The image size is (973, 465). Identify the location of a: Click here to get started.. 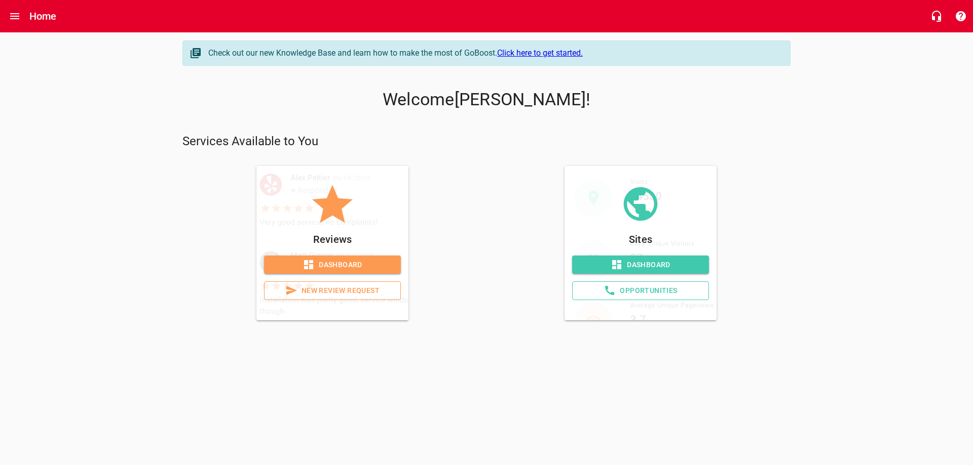
(539, 53).